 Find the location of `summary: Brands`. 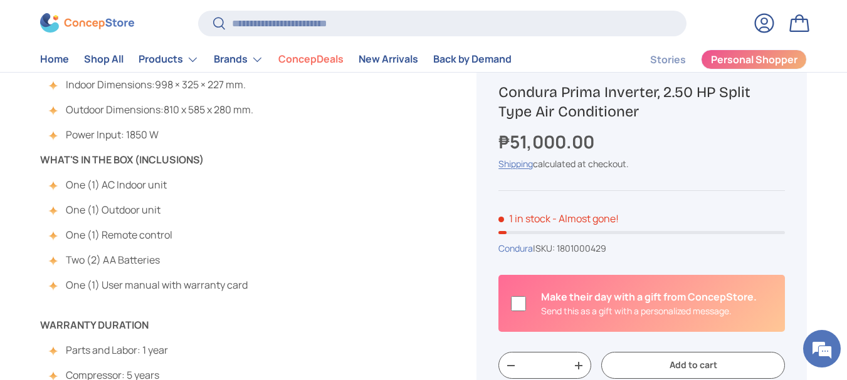

summary: Brands is located at coordinates (238, 60).